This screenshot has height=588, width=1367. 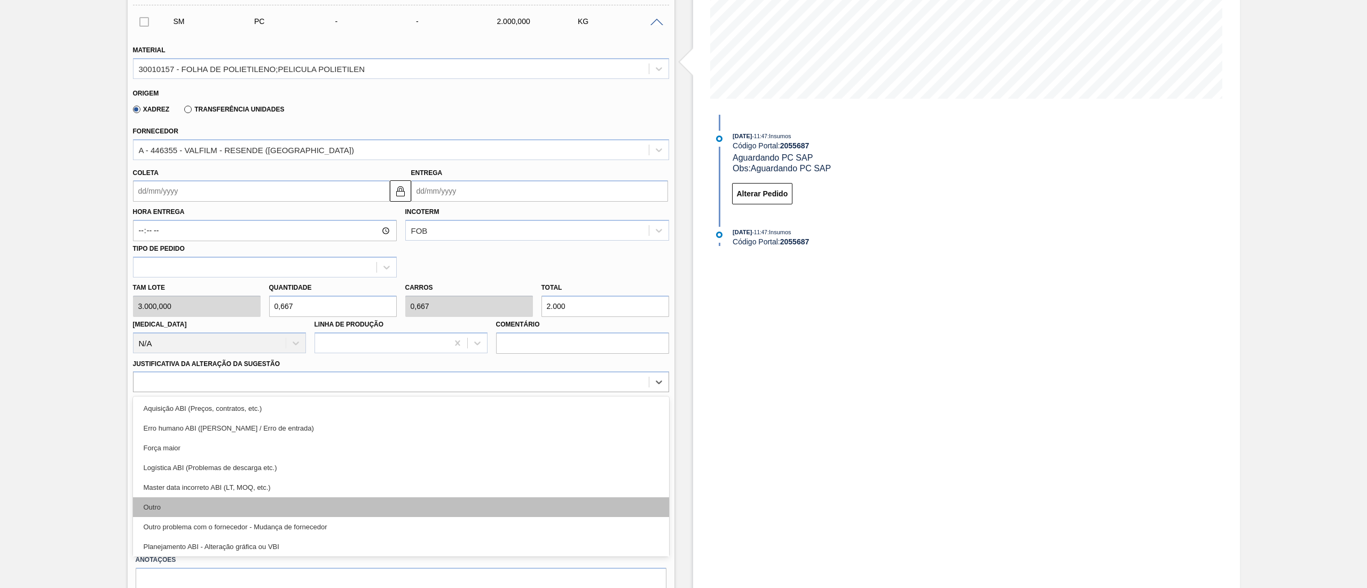 I want to click on label: Carros, so click(x=419, y=288).